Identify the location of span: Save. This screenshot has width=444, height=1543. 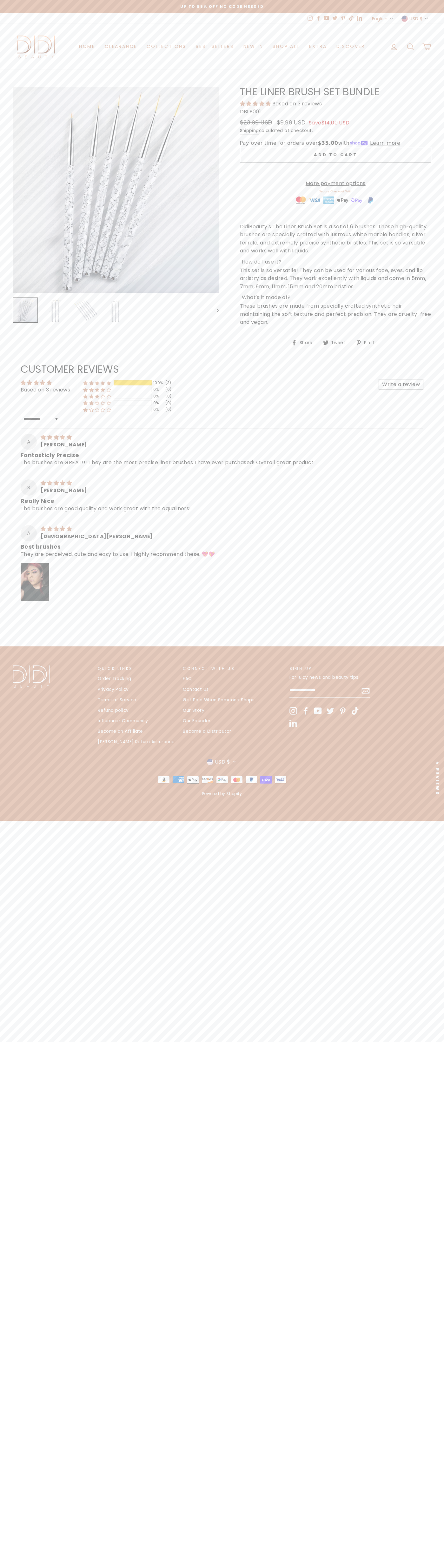
(329, 123).